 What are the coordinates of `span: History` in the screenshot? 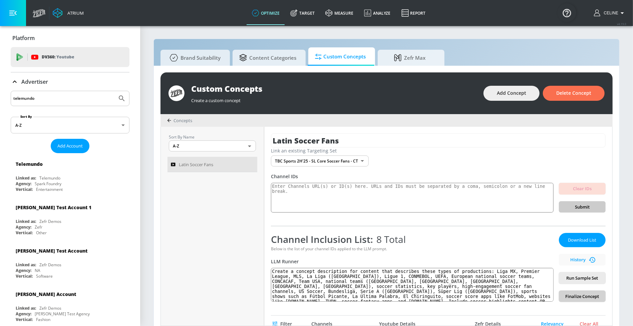 It's located at (583, 260).